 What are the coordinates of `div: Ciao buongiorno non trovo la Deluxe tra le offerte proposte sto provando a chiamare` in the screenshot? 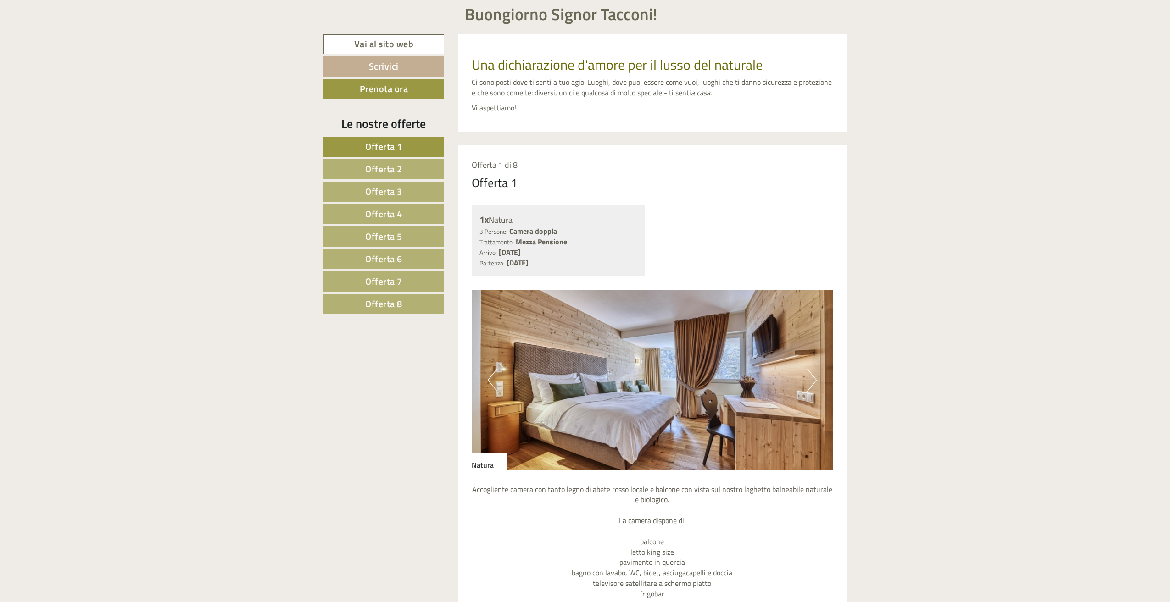 It's located at (120, 73).